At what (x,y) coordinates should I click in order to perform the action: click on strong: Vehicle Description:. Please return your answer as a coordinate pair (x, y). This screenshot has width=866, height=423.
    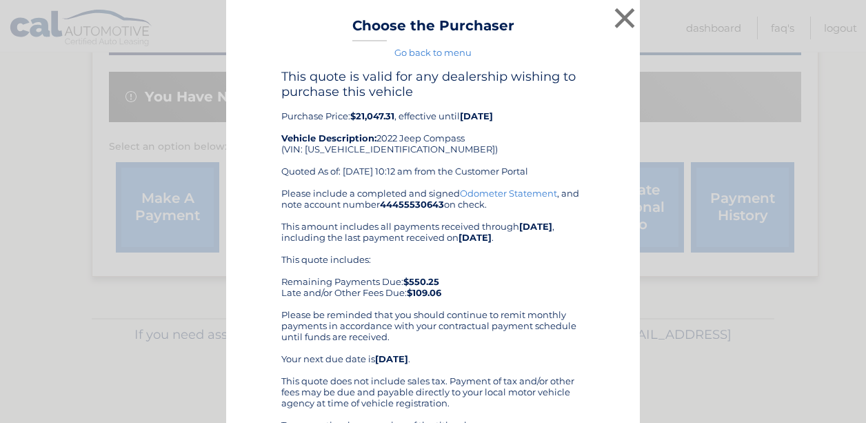
    Looking at the image, I should click on (329, 138).